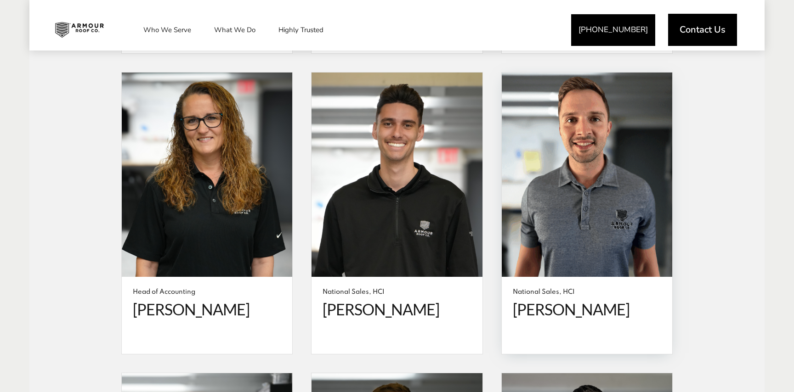 The image size is (794, 392). What do you see at coordinates (703, 30) in the screenshot?
I see `span: Contact Us` at bounding box center [703, 30].